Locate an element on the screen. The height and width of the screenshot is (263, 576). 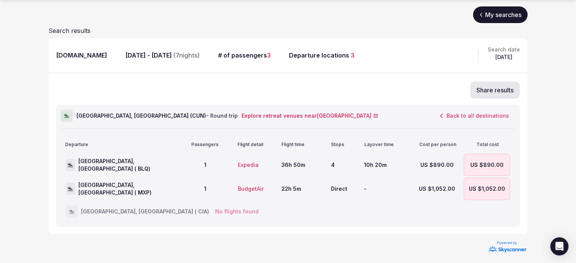
div: # of passengers is located at coordinates (244, 55).